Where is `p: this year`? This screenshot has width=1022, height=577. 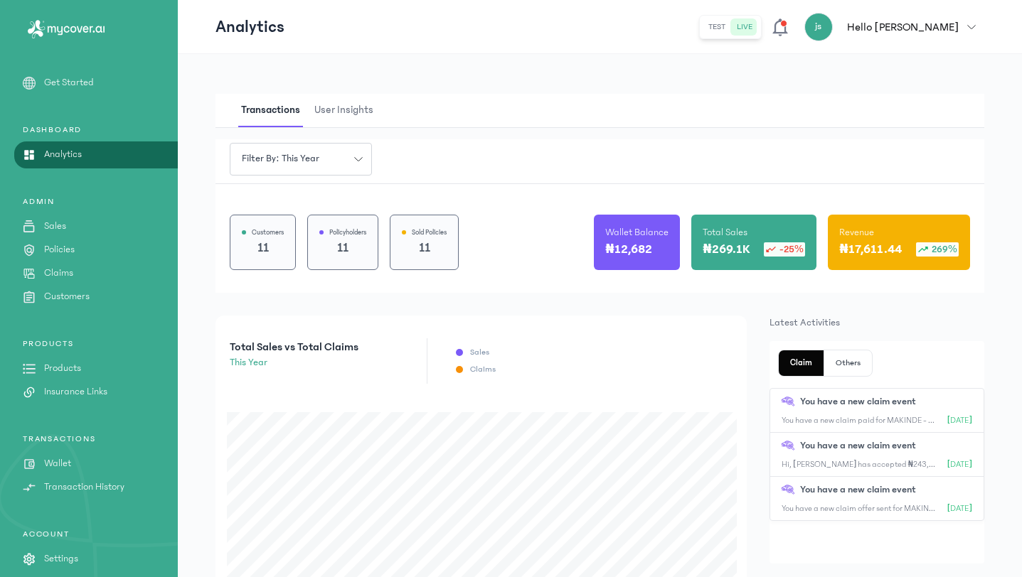
p: this year is located at coordinates (294, 363).